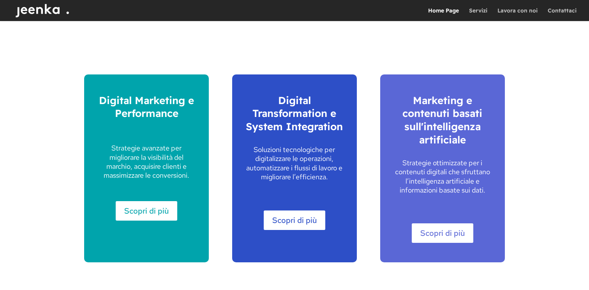 This screenshot has width=589, height=290. Describe the element at coordinates (443, 14) in the screenshot. I see `a: Home Page` at that location.